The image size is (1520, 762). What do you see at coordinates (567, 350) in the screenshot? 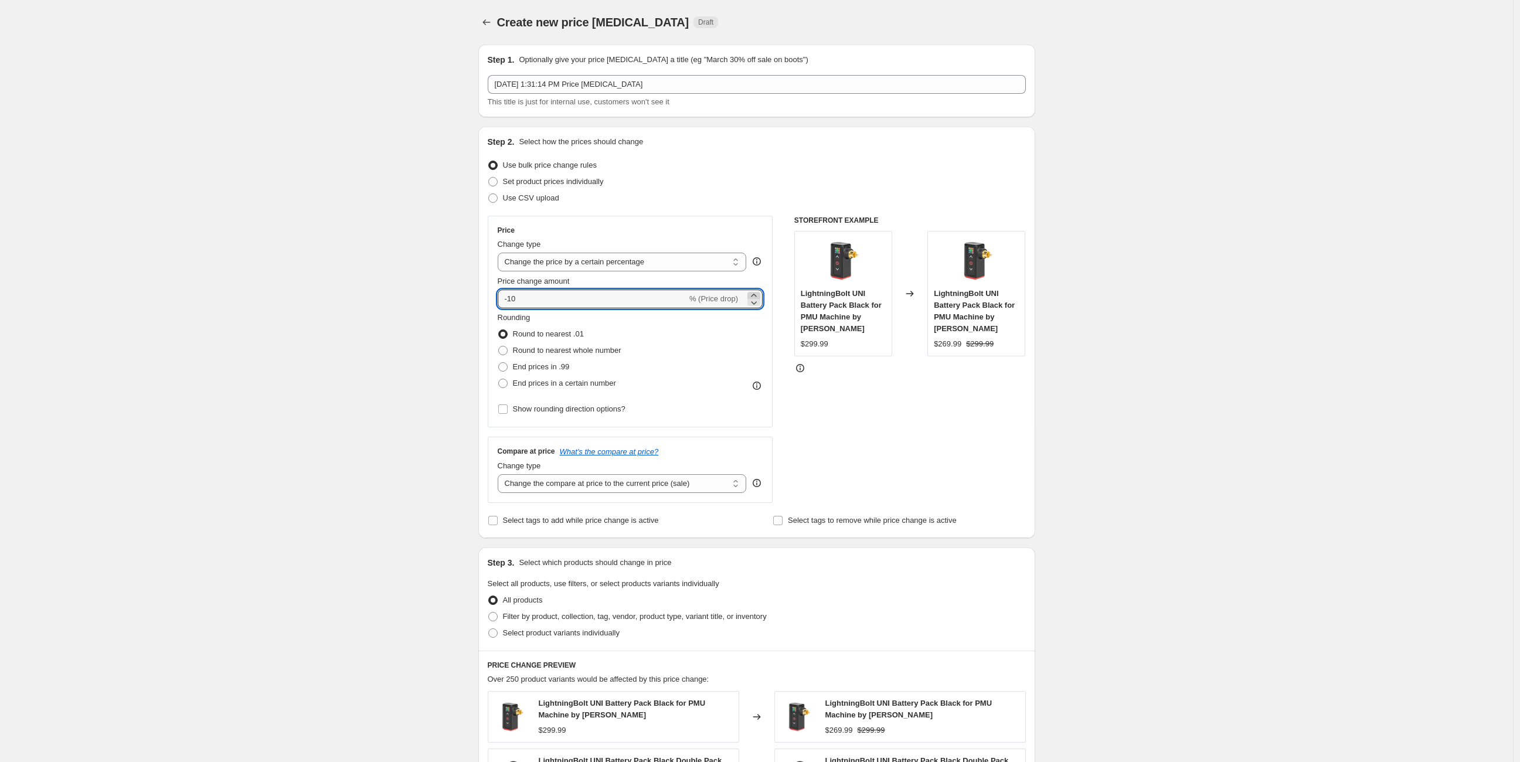
I see `span: Round to nearest whole number` at bounding box center [567, 350].